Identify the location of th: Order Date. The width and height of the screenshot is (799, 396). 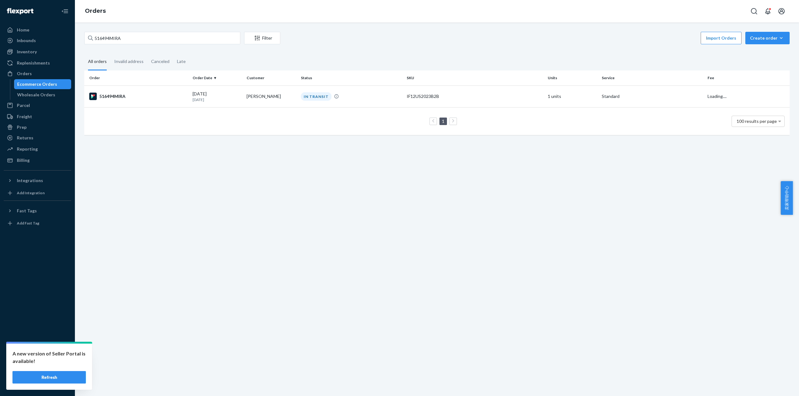
(217, 78).